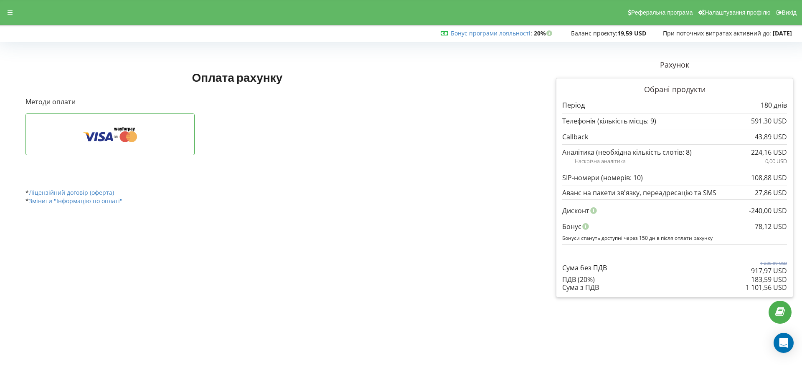 The height and width of the screenshot is (380, 802). I want to click on span: Вихід, so click(789, 13).